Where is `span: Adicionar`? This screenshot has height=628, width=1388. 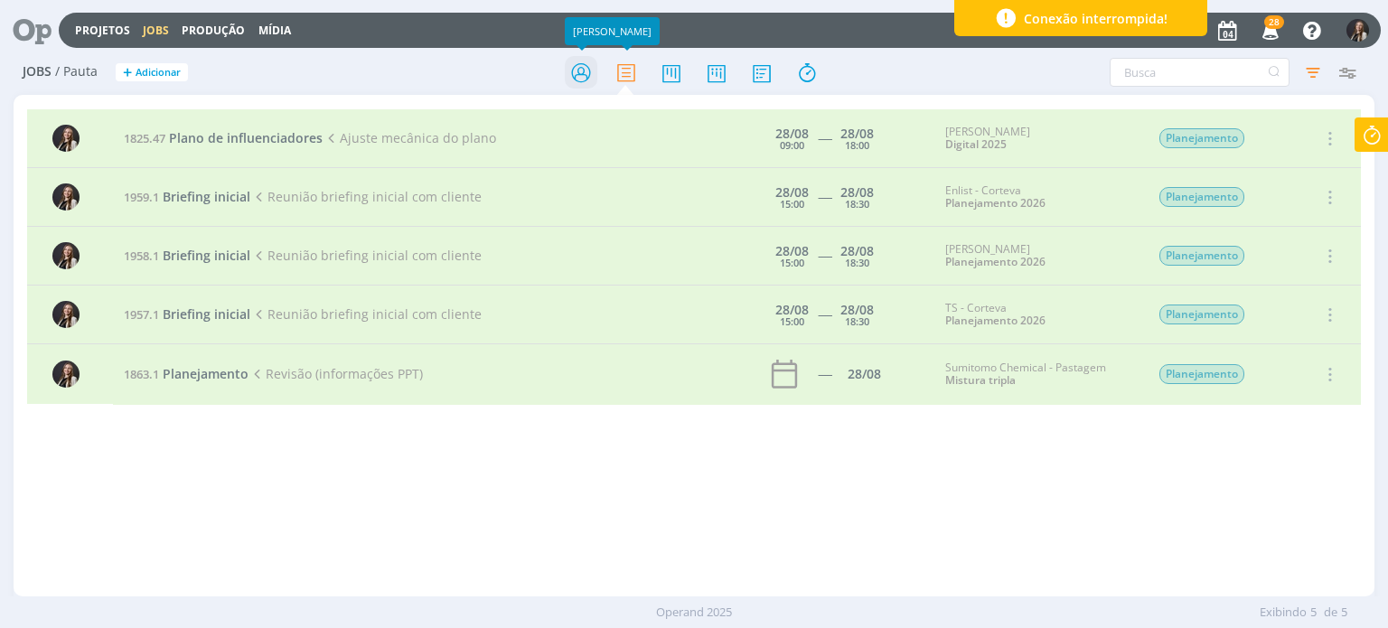 span: Adicionar is located at coordinates (158, 72).